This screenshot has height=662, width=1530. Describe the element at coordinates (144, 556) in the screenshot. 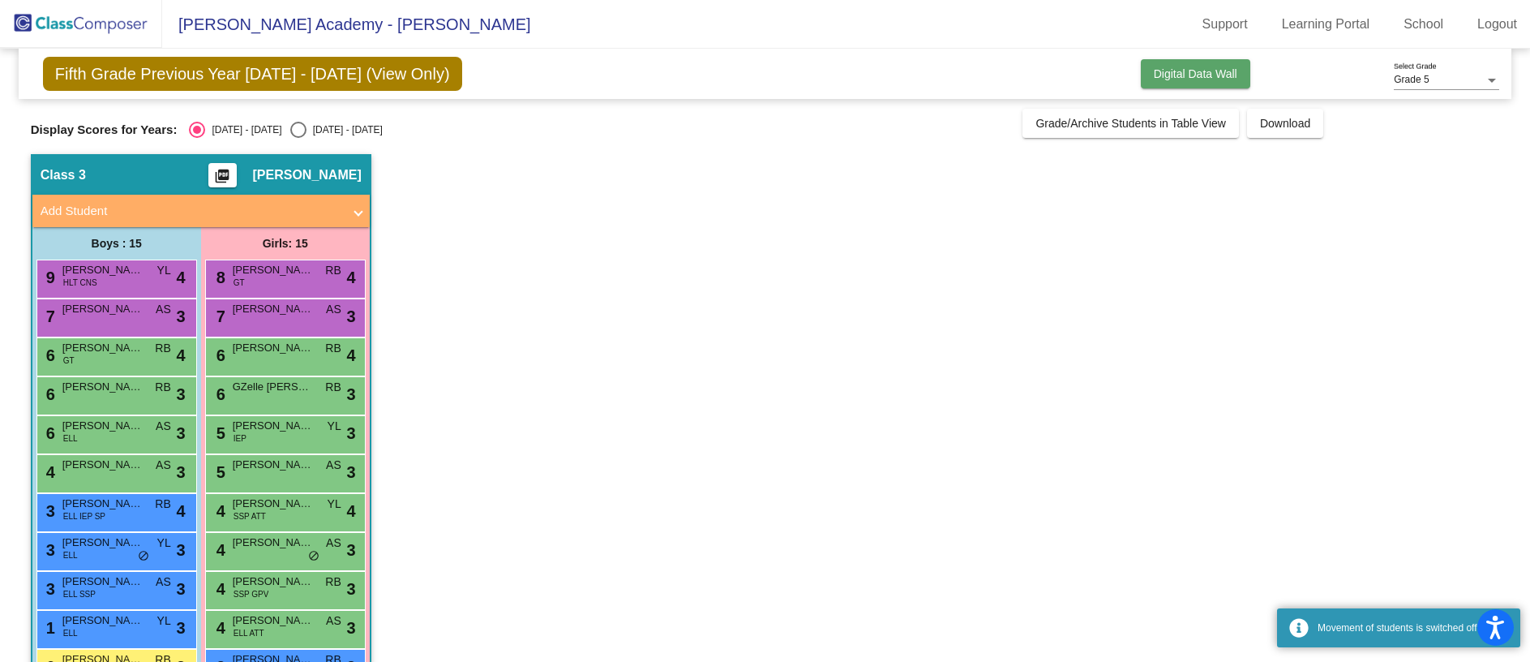

I see `span: do_not_disturb_alt` at that location.